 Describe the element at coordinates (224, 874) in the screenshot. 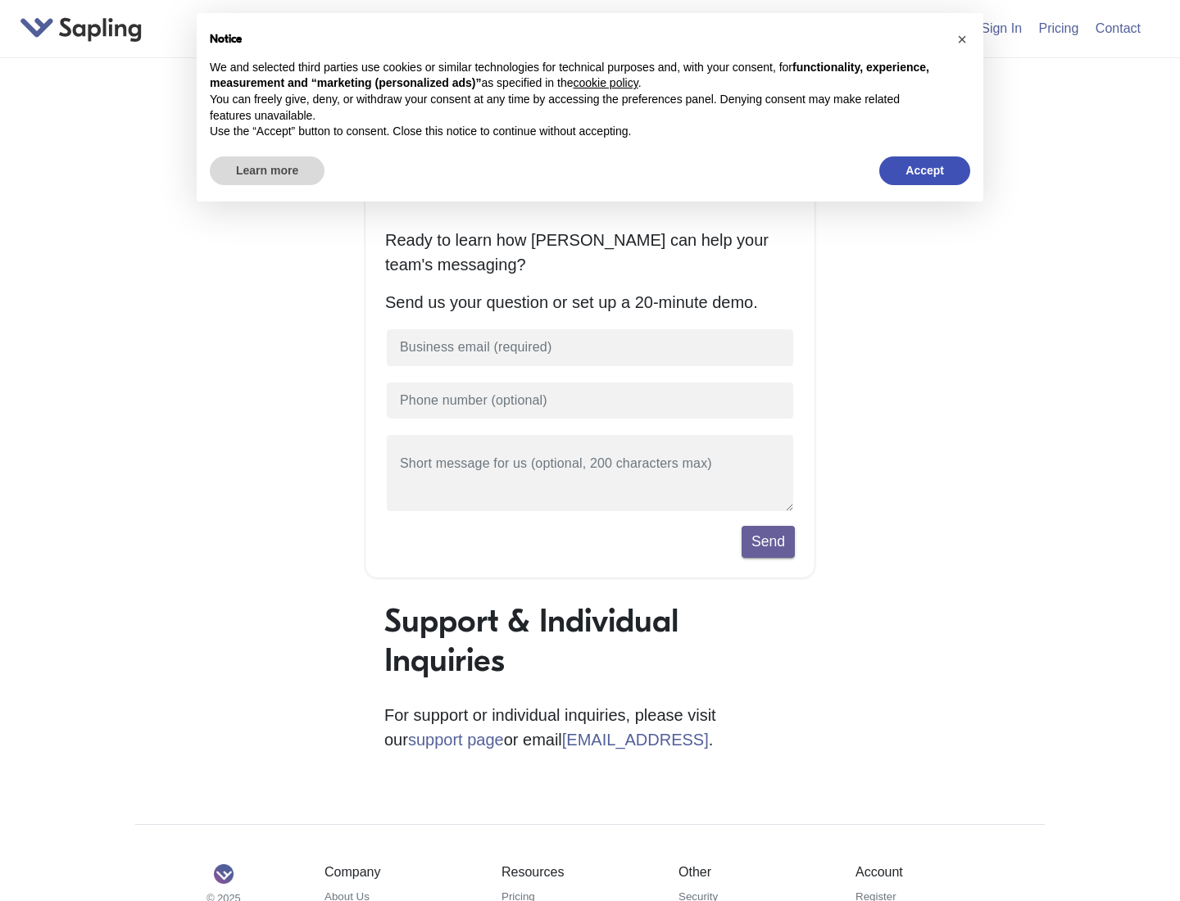

I see `img: Sapling Logo` at that location.